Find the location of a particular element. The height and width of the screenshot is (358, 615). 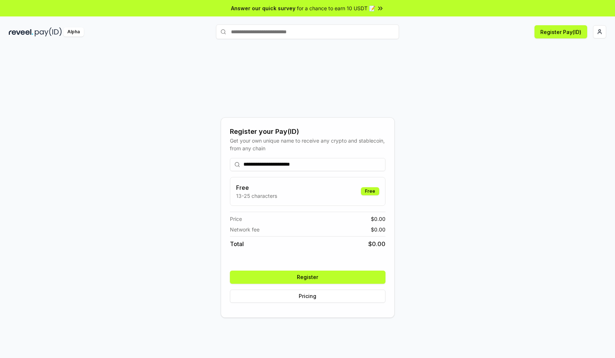

div: Alpha is located at coordinates (74, 32).